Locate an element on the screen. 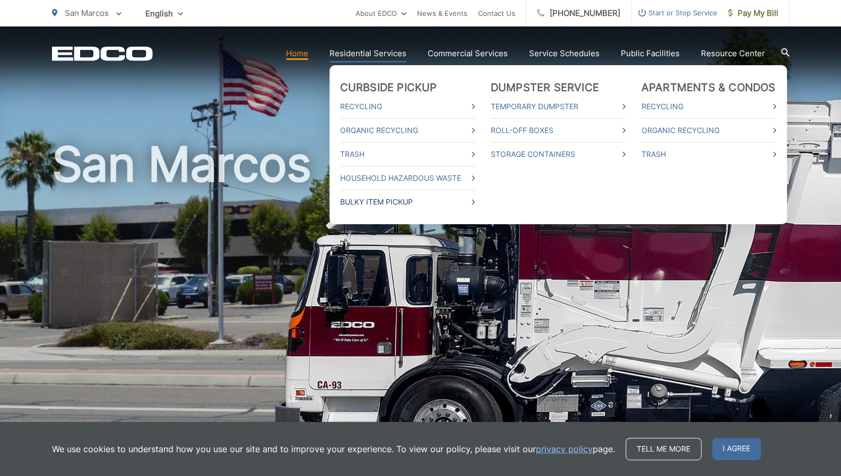 The width and height of the screenshot is (841, 476). a: News & Events is located at coordinates (442, 13).